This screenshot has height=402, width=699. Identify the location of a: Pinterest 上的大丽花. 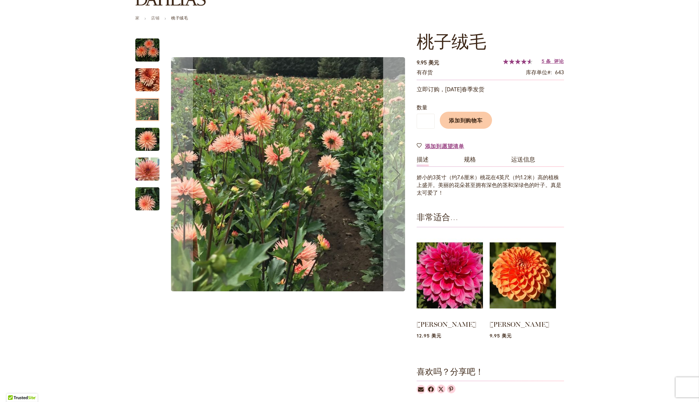
(451, 389).